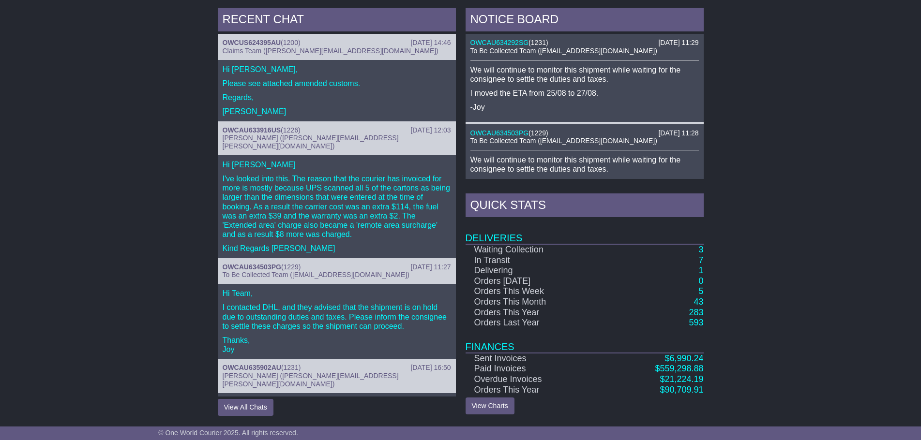 This screenshot has width=921, height=440. What do you see at coordinates (337, 207) in the screenshot?
I see `p: I've looked into this. The reason that the courier has invoiced for more is mostly because UPS sc...` at bounding box center [337, 207].